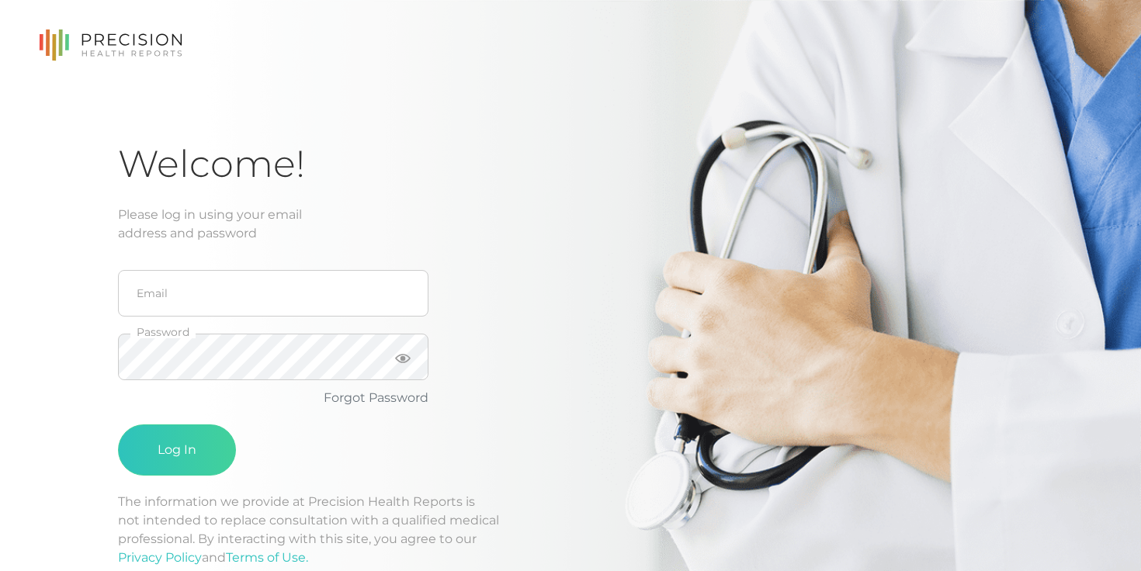 This screenshot has width=1141, height=571. I want to click on div: Please log in using your email address and password, so click(571, 224).